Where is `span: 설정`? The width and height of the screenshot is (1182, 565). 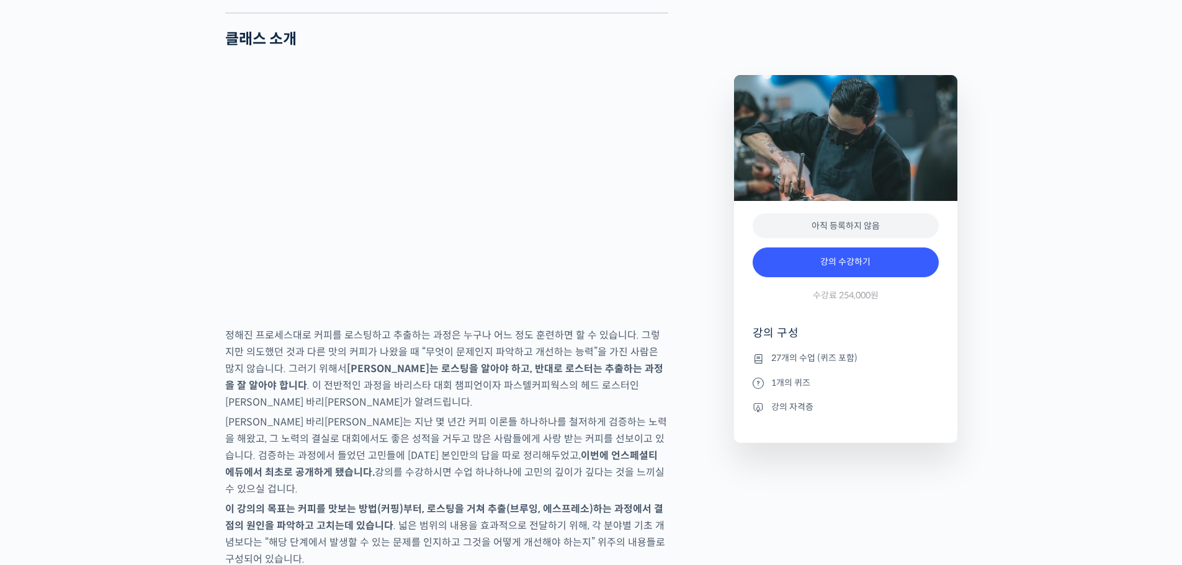 span: 설정 is located at coordinates (199, 417).